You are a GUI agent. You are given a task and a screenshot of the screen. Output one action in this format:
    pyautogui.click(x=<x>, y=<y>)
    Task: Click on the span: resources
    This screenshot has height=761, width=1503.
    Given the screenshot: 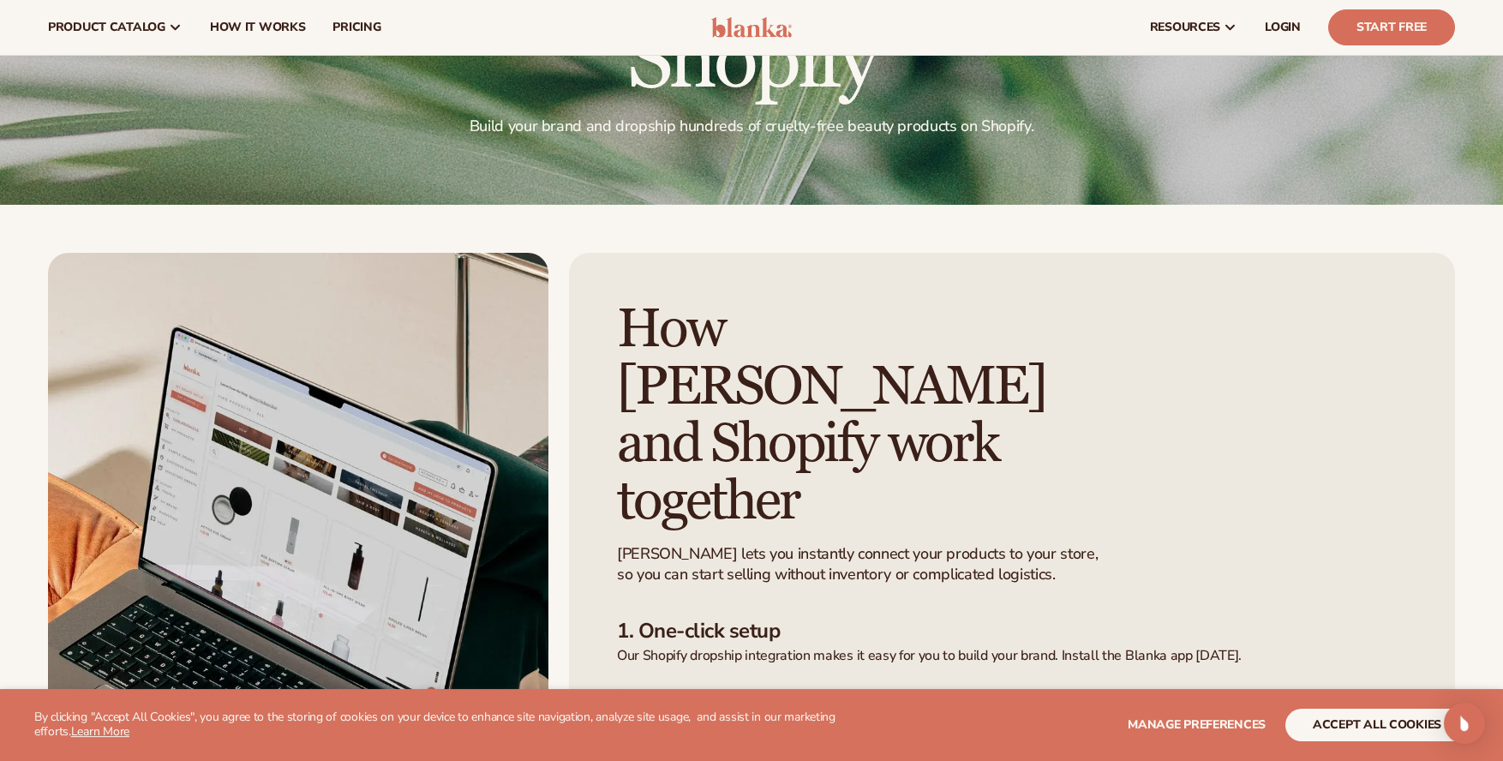 What is the action you would take?
    pyautogui.click(x=1185, y=27)
    